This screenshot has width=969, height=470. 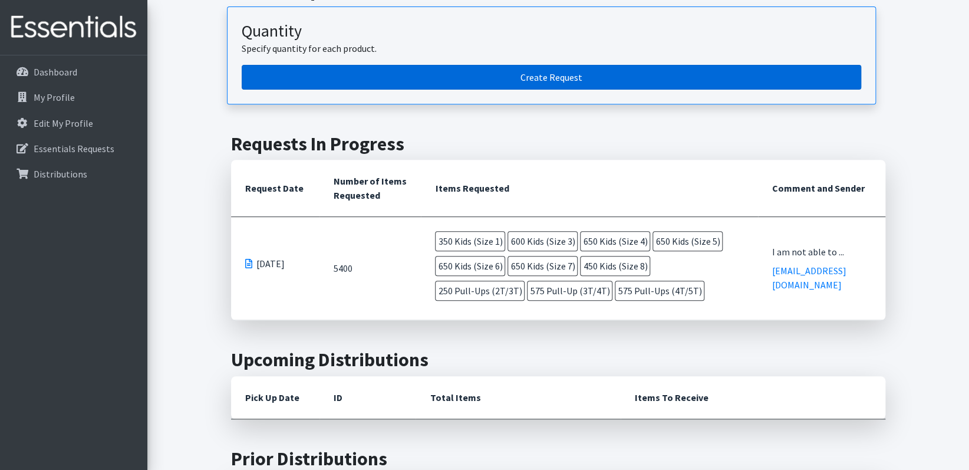 What do you see at coordinates (558, 459) in the screenshot?
I see `h2: Prior Distributions` at bounding box center [558, 459].